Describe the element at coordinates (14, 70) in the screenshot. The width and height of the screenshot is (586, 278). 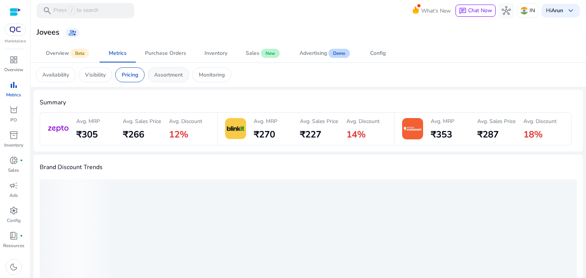
I see `p: Overview` at that location.